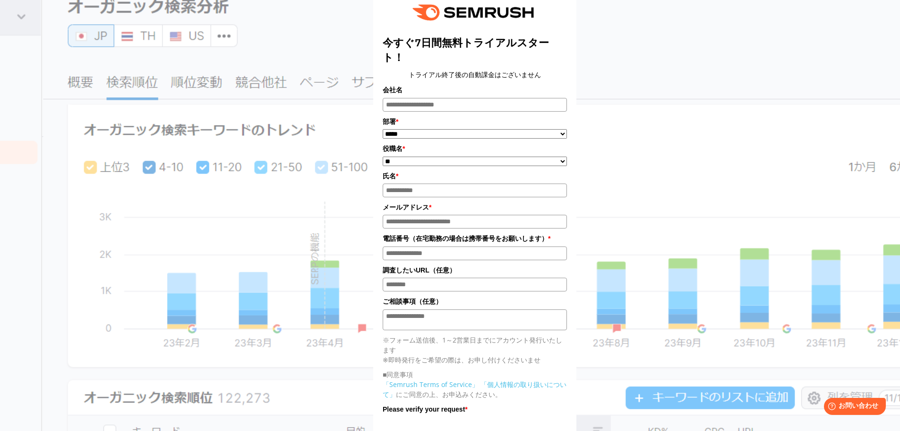 This screenshot has width=900, height=431. What do you see at coordinates (475, 301) in the screenshot?
I see `label: ご相談事項（任意）` at bounding box center [475, 301].